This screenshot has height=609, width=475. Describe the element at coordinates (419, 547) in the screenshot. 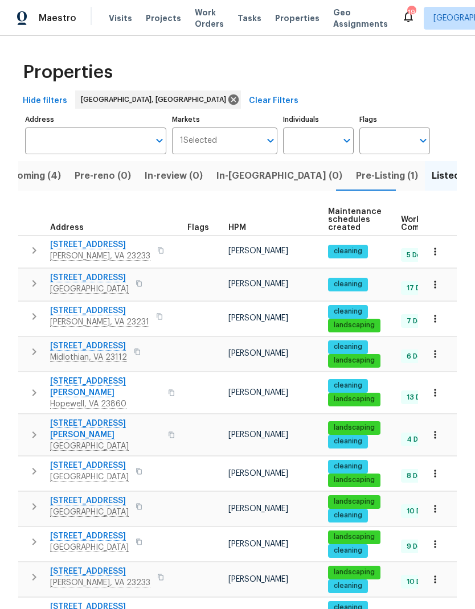

I see `span: 9 Done` at that location.